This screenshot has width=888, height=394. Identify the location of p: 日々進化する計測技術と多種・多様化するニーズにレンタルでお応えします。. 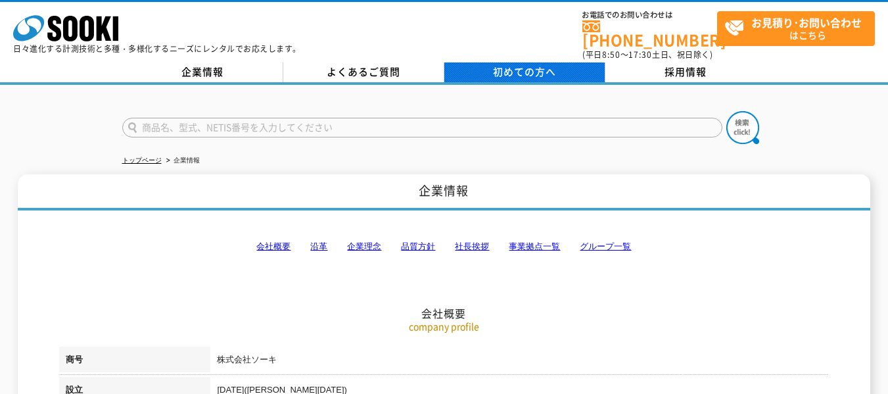
(157, 49).